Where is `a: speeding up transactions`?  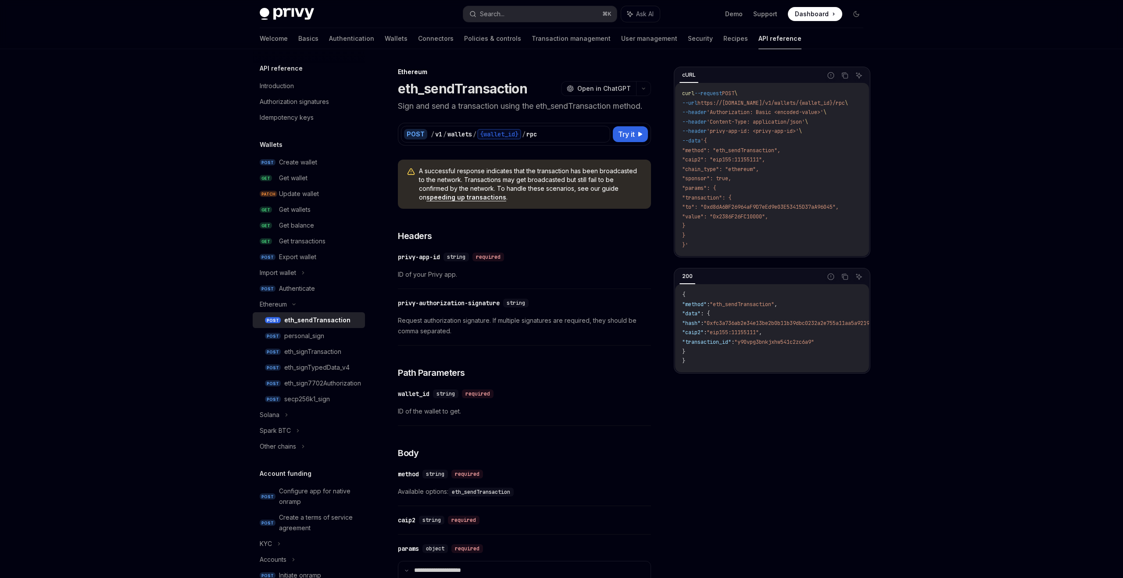
a: speeding up transactions is located at coordinates (466, 197).